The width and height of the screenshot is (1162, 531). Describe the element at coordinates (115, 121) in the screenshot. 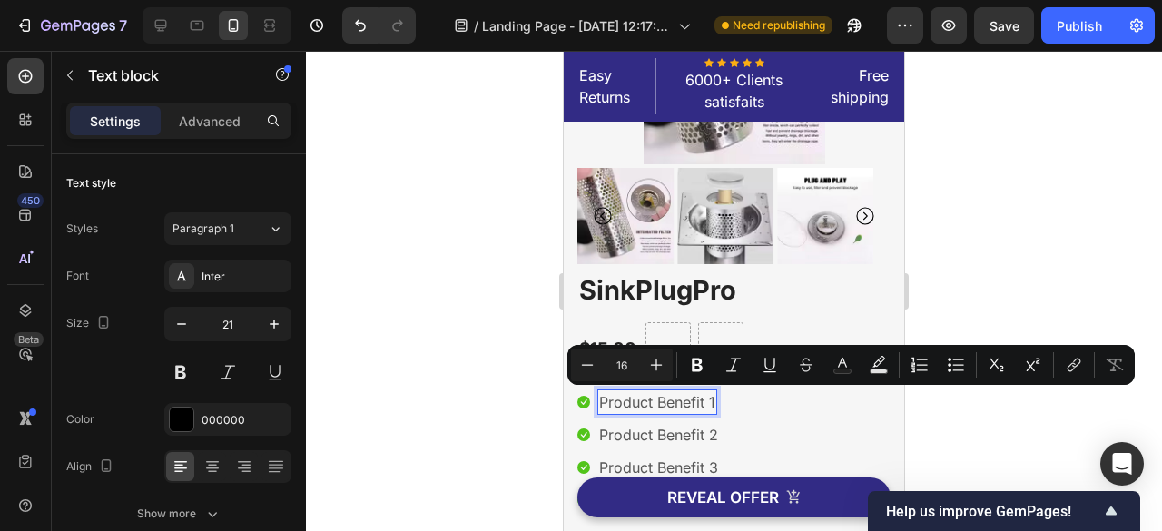

I see `p: Settings` at that location.